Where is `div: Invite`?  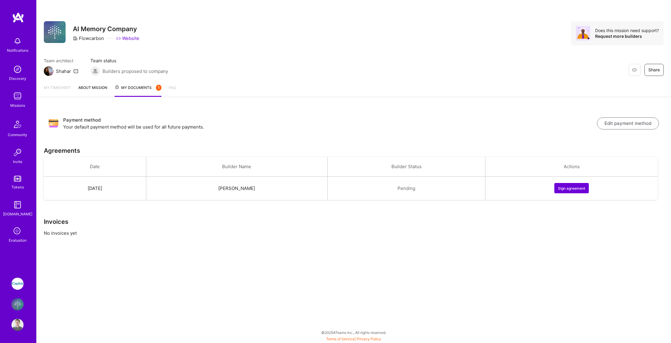 div: Invite is located at coordinates (18, 161).